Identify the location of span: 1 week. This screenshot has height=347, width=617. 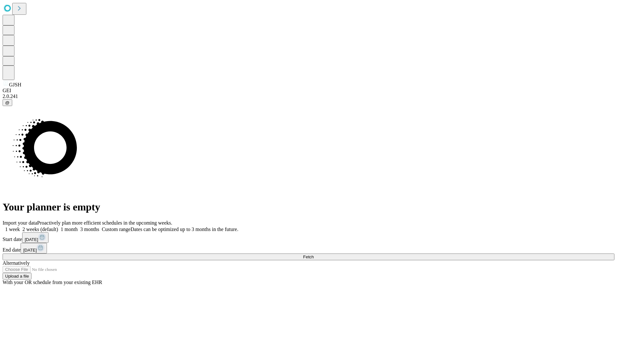
(13, 229).